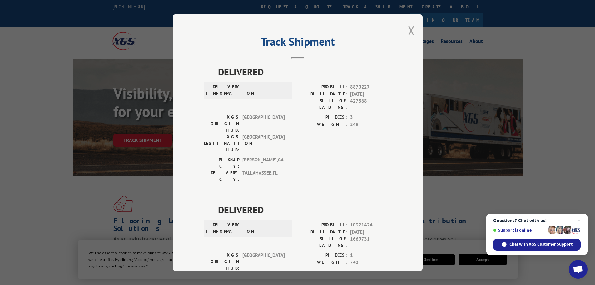 This screenshot has height=285, width=595. What do you see at coordinates (579, 220) in the screenshot?
I see `span: Close chat` at bounding box center [579, 220].